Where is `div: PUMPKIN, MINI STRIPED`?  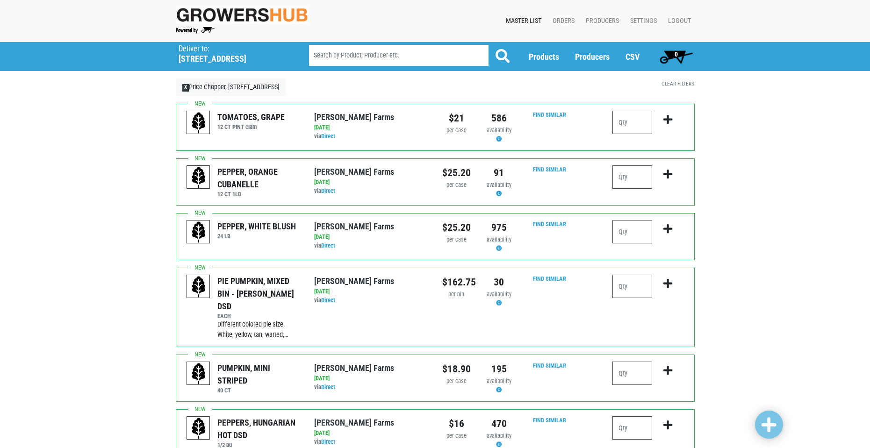
div: PUMPKIN, MINI STRIPED is located at coordinates (259, 374).